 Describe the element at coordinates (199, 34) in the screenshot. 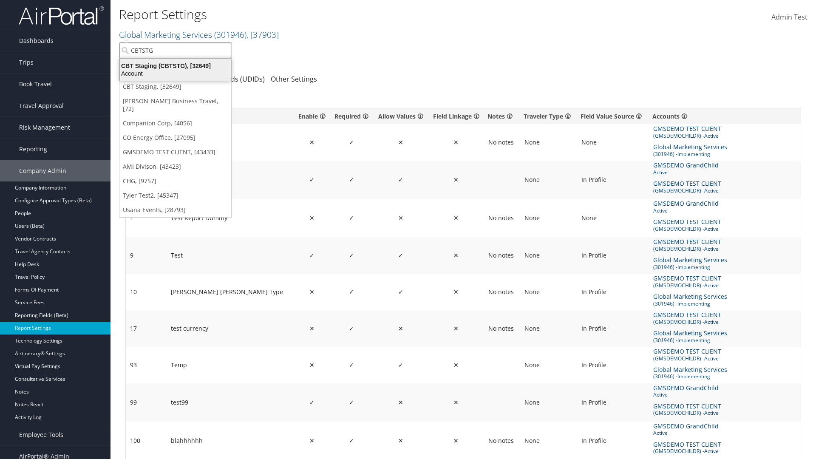

I see `a: Global Marketing Services` at that location.